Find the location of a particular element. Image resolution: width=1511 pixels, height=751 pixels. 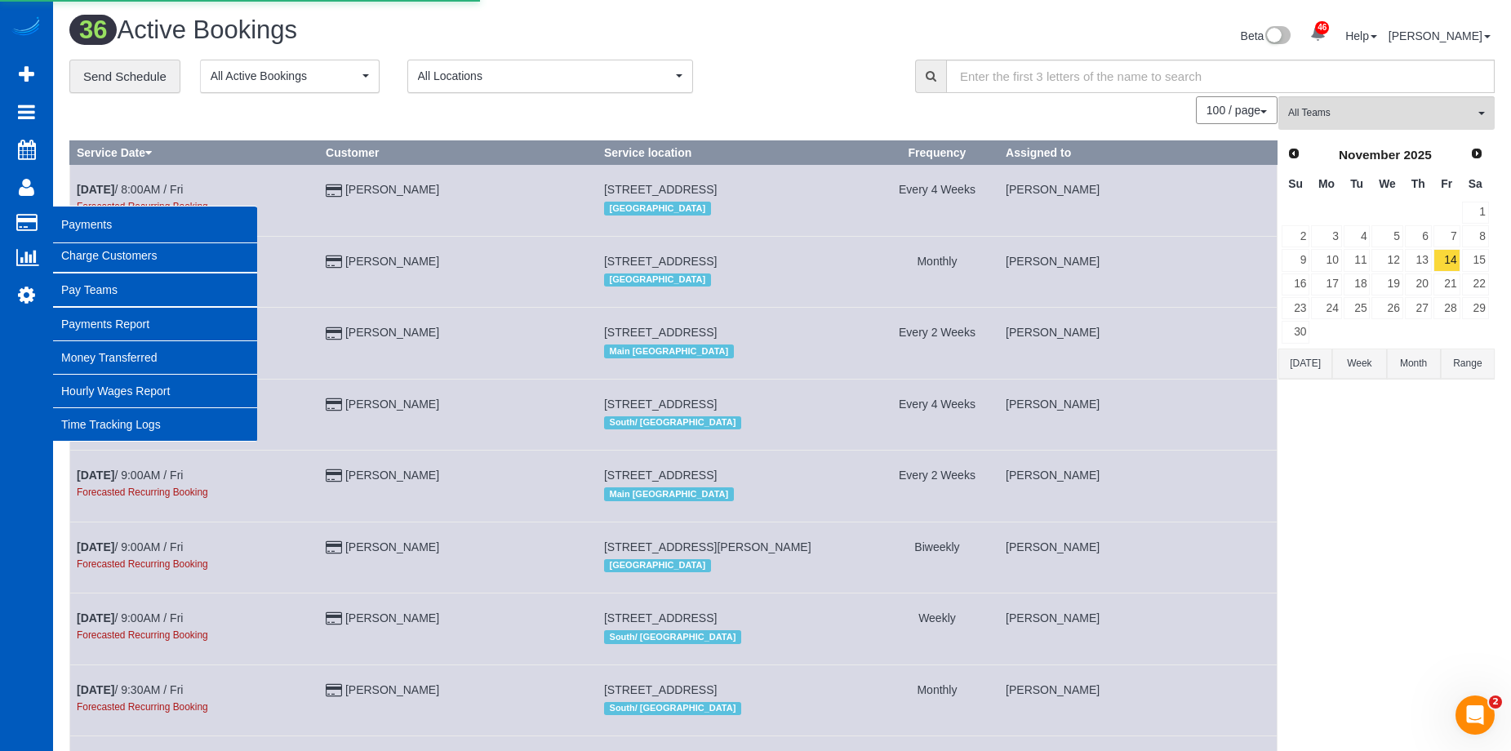

a: 19 is located at coordinates (1387, 284).